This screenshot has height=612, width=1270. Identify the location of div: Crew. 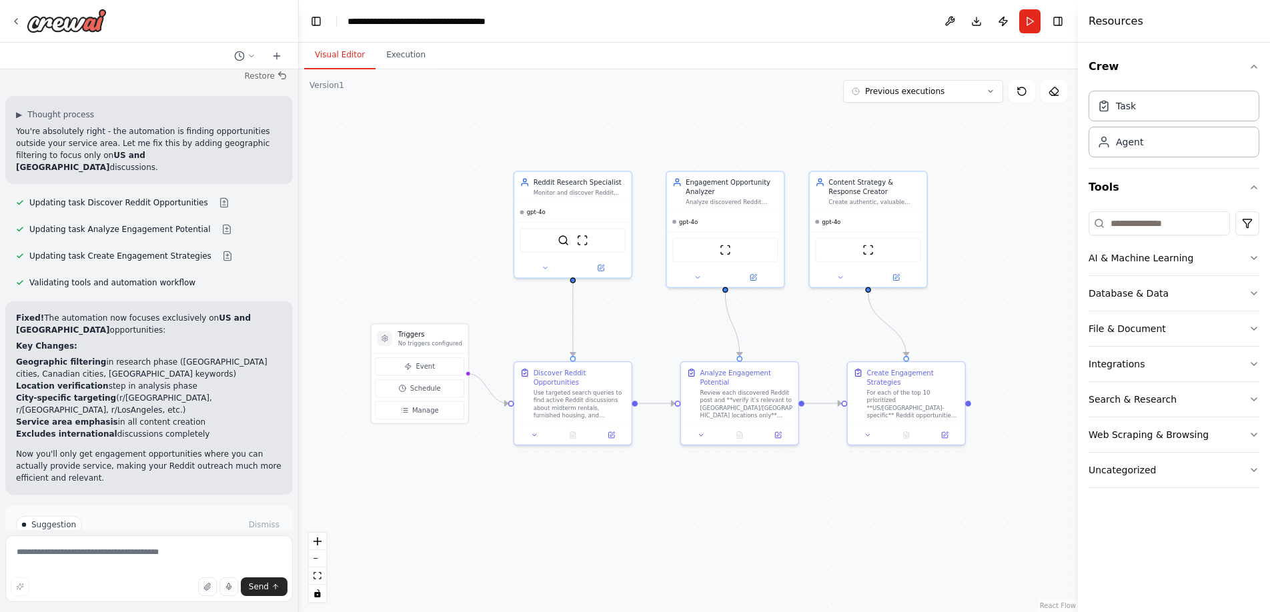
(1174, 127).